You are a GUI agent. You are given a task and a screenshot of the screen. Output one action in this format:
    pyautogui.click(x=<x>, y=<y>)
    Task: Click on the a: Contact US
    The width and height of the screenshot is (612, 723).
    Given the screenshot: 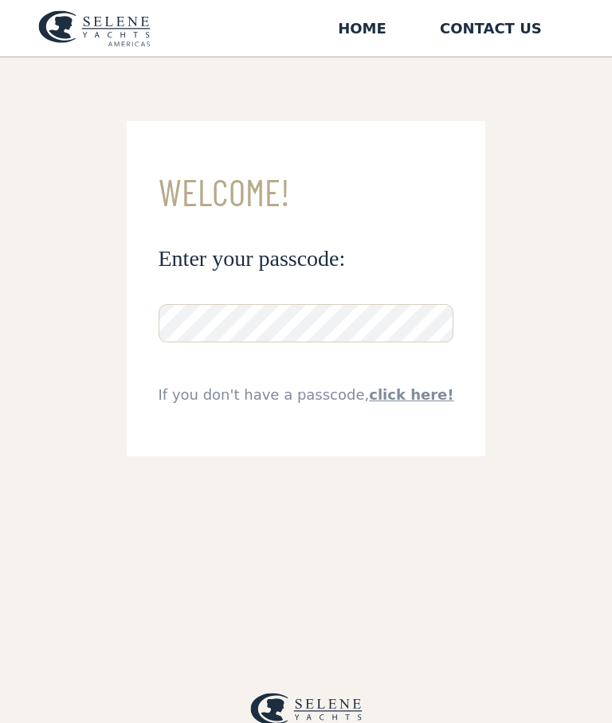 What is the action you would take?
    pyautogui.click(x=491, y=28)
    